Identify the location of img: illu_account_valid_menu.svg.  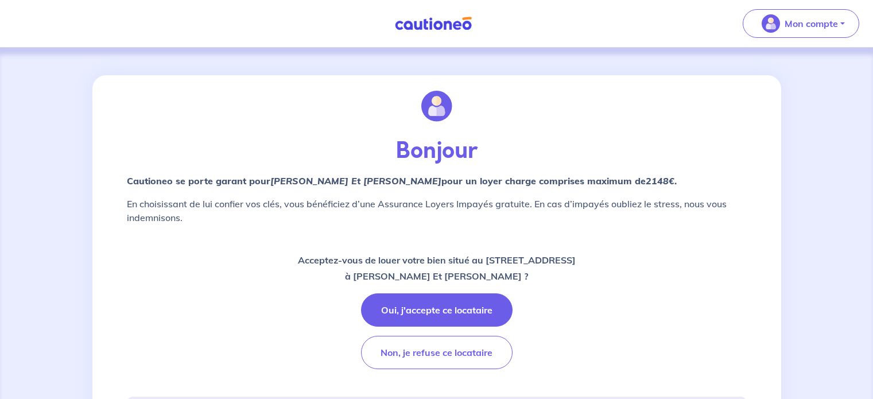
(771, 24).